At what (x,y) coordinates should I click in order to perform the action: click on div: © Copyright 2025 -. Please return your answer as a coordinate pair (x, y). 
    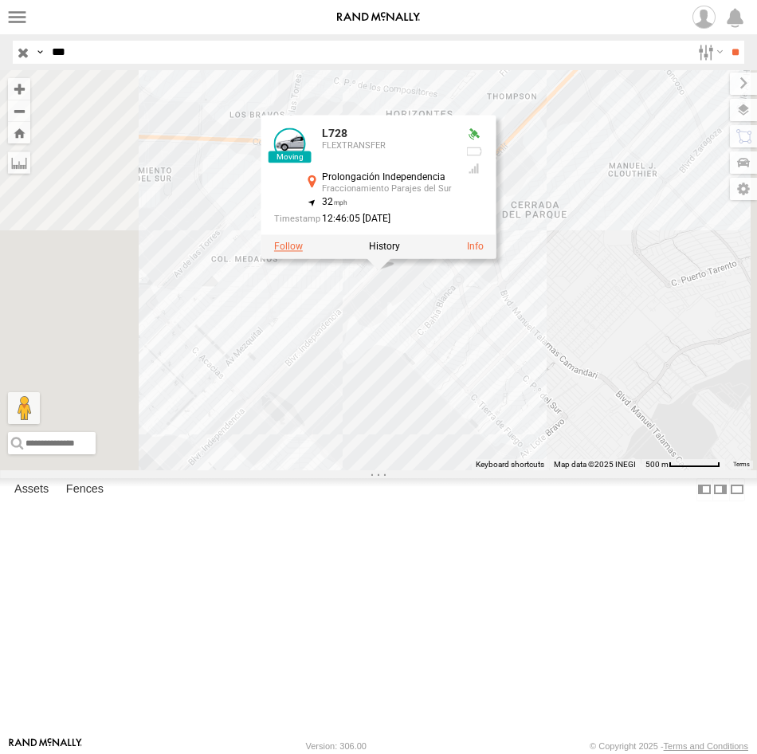
    Looking at the image, I should click on (668, 746).